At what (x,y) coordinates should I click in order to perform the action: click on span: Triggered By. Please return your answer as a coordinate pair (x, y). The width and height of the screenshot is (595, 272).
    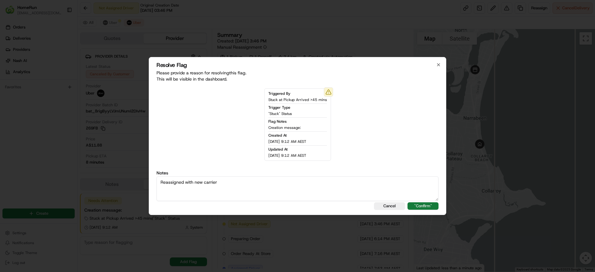
    Looking at the image, I should click on (279, 94).